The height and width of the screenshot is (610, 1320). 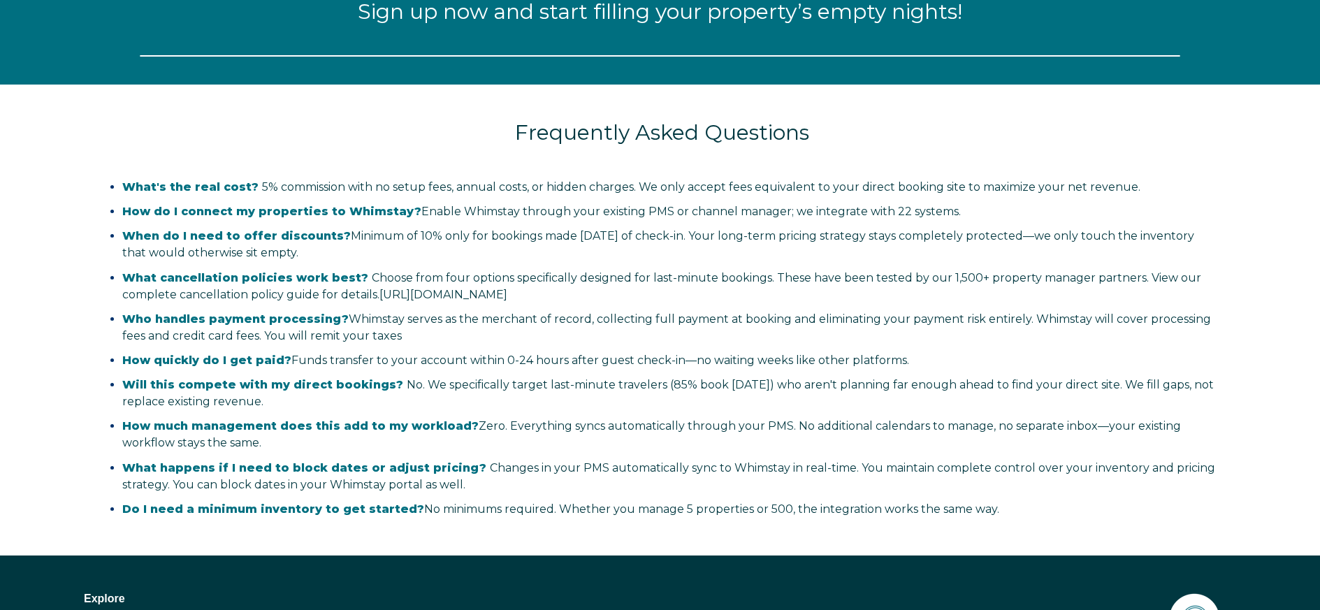 I want to click on strong: How quickly do I get paid?, so click(x=207, y=360).